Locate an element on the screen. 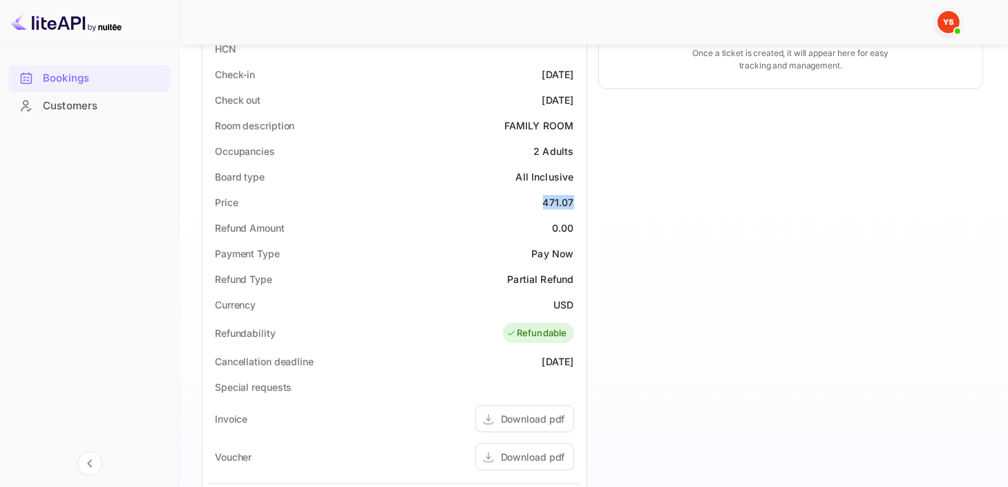 The image size is (1008, 487). div: HCN is located at coordinates (225, 48).